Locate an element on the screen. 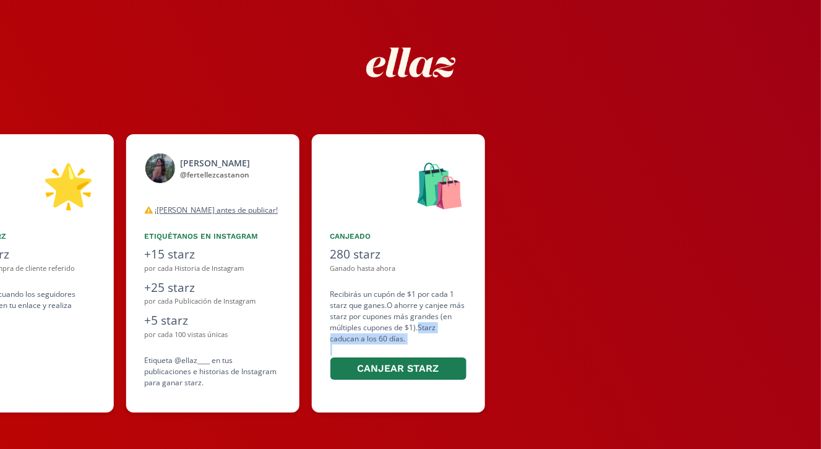 Image resolution: width=821 pixels, height=449 pixels. div: +15 starz is located at coordinates (213, 254).